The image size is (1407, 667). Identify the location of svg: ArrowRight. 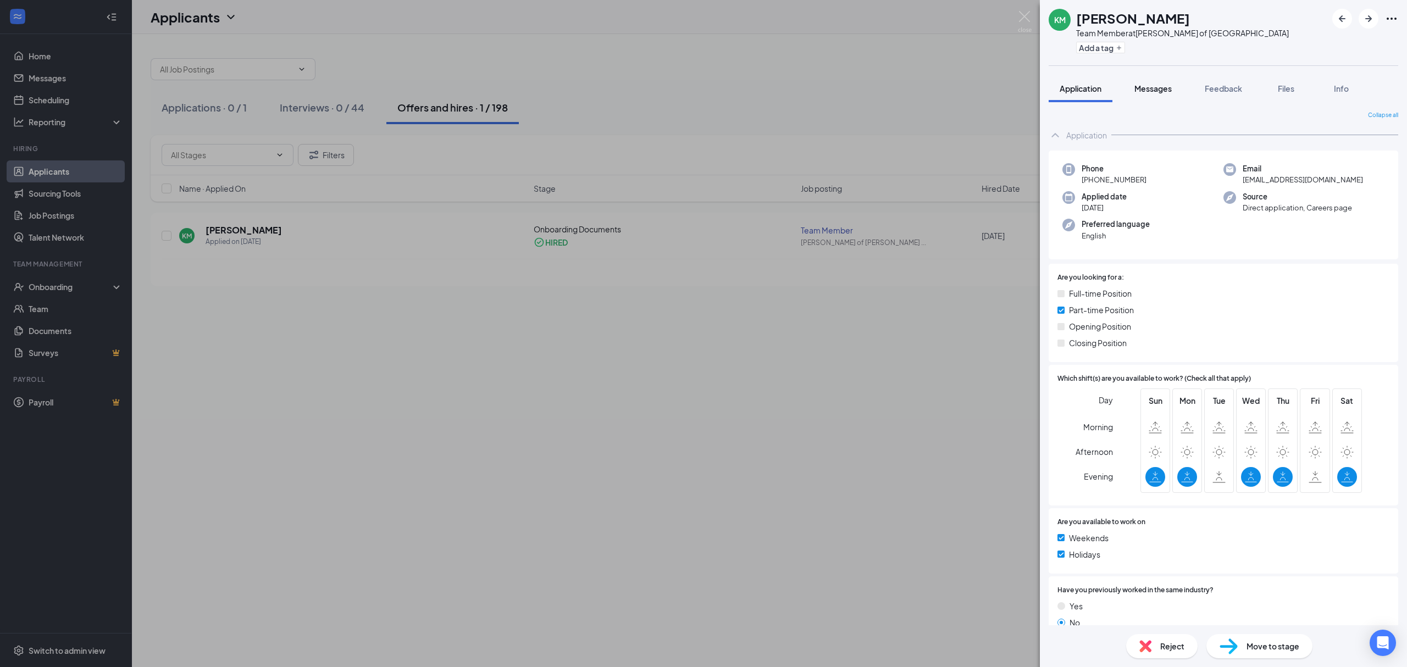
(1368, 19).